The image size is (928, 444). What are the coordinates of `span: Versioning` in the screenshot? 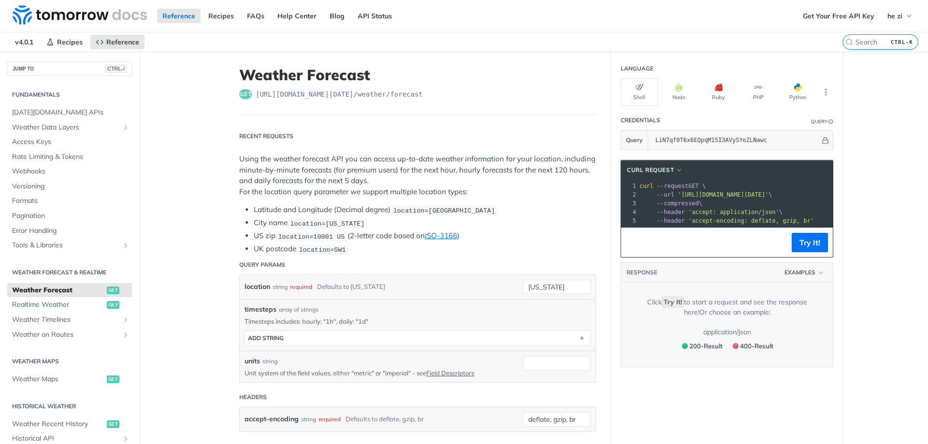 It's located at (71, 187).